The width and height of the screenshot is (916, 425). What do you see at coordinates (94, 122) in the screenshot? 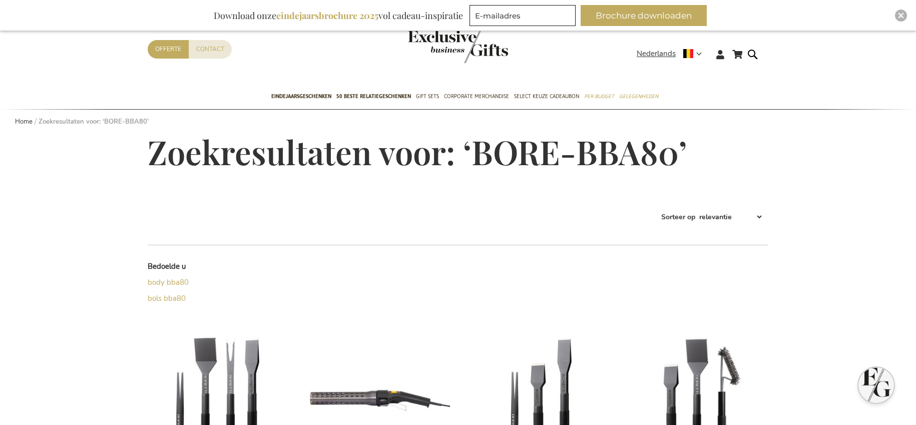
I see `strong: Zoekresultaten voor: ‘BORE-BBA80’` at bounding box center [94, 122].